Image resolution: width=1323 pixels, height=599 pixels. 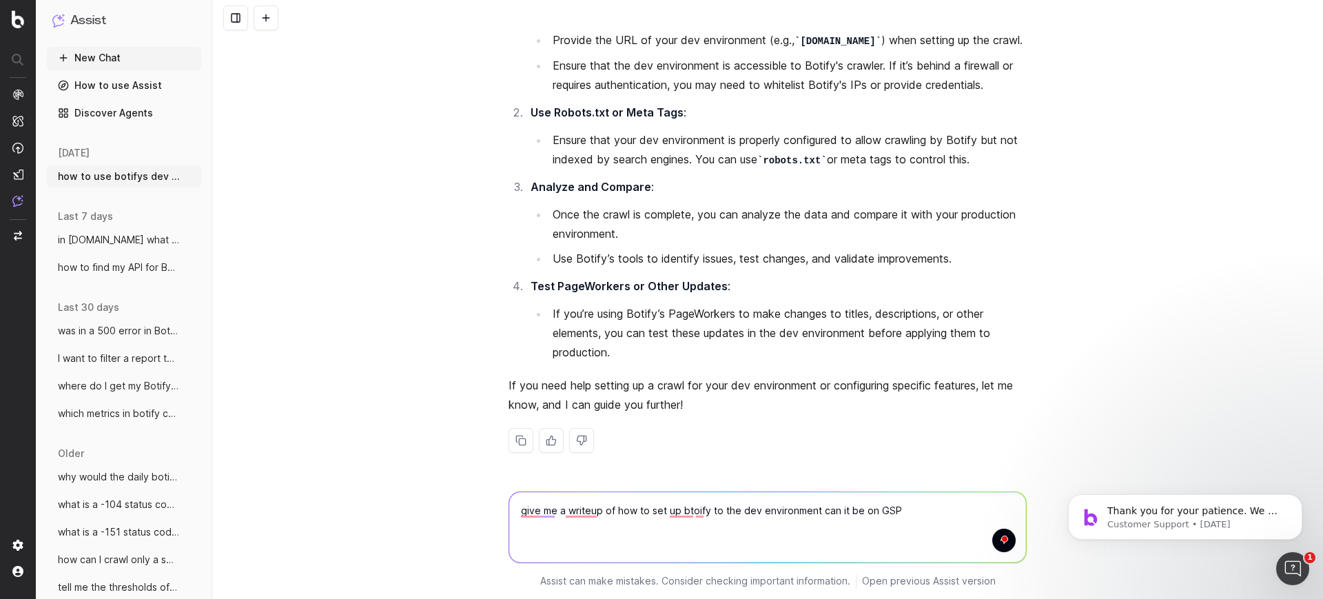 I want to click on span: older, so click(x=71, y=454).